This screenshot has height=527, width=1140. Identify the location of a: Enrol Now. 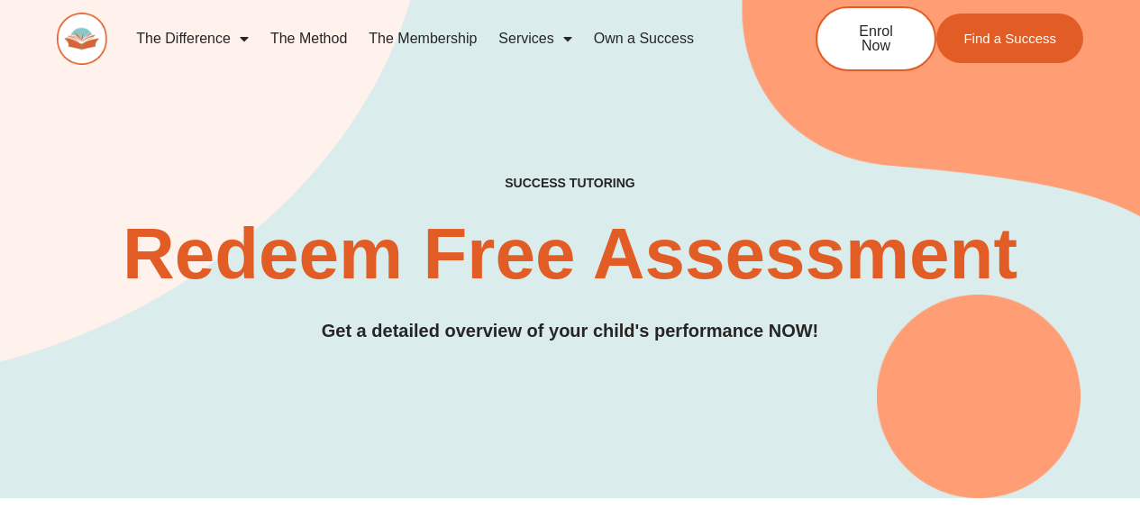
(876, 39).